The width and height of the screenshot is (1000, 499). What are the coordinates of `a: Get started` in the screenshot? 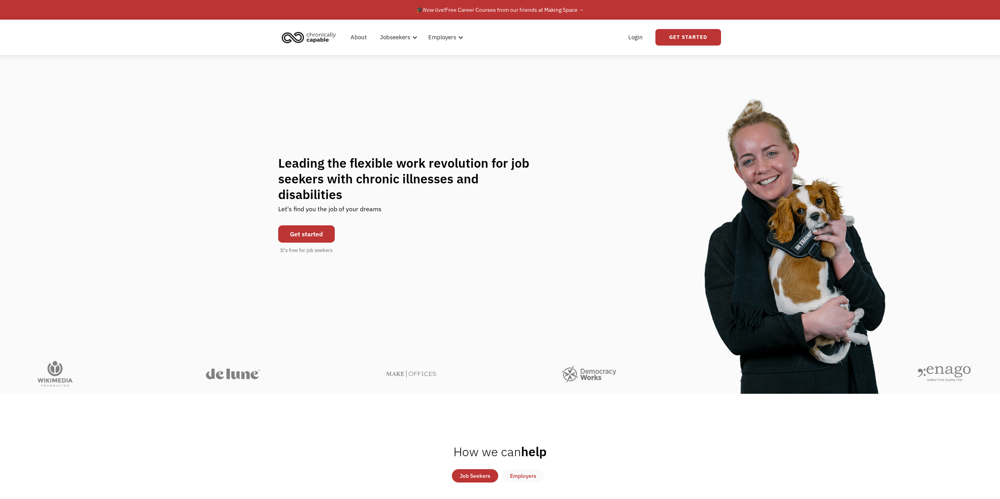 It's located at (307, 234).